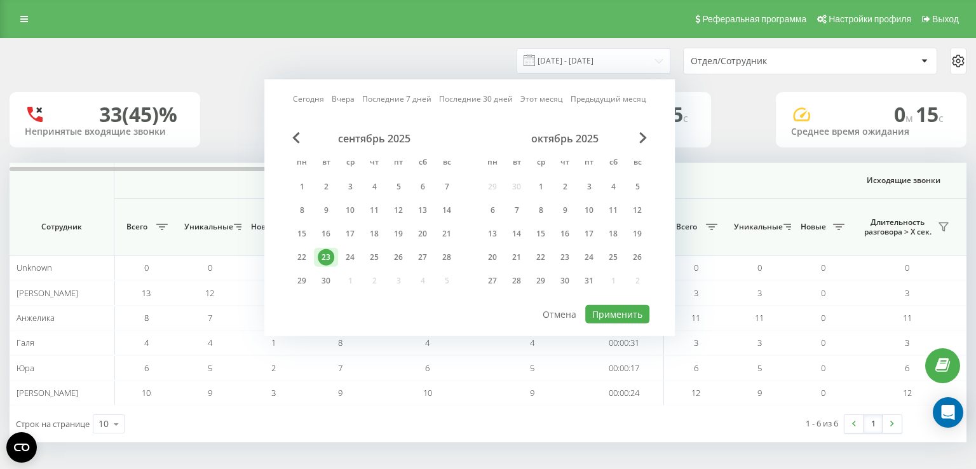  What do you see at coordinates (302, 281) in the screenshot?
I see `div: 29` at bounding box center [302, 281].